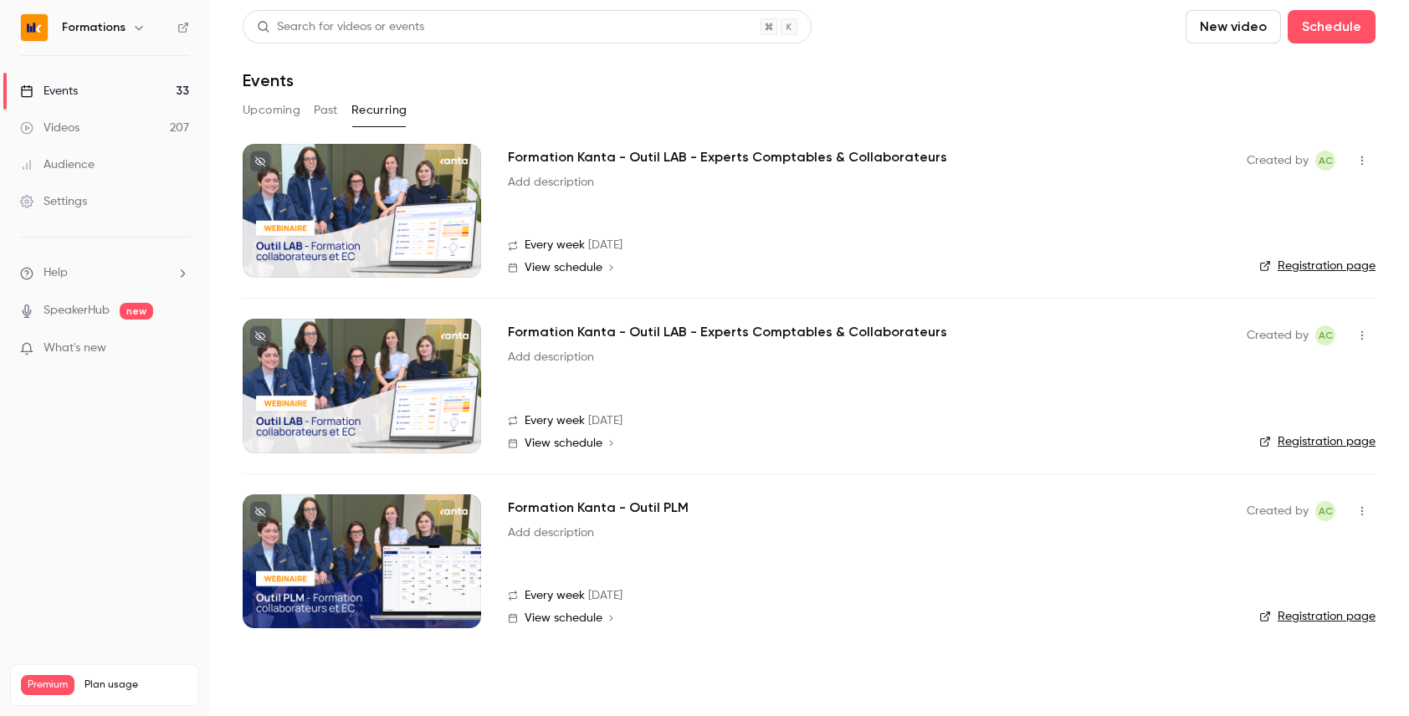  Describe the element at coordinates (105, 273) in the screenshot. I see `li: help-dropdown-opener` at that location.